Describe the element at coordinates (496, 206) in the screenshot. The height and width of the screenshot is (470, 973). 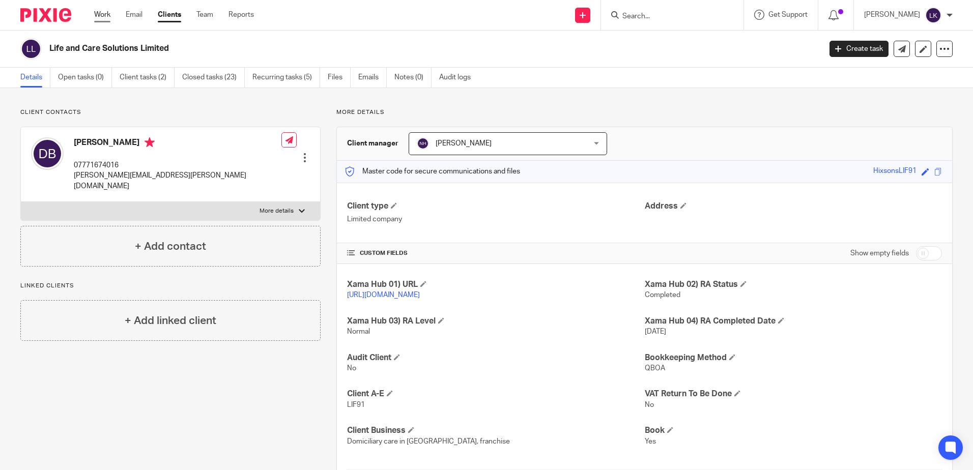
I see `h4: Client type` at that location.